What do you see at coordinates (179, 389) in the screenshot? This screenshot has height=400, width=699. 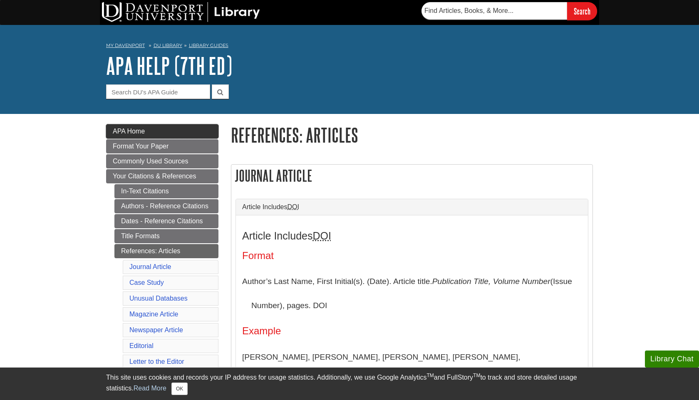 I see `button: Close` at bounding box center [179, 389].